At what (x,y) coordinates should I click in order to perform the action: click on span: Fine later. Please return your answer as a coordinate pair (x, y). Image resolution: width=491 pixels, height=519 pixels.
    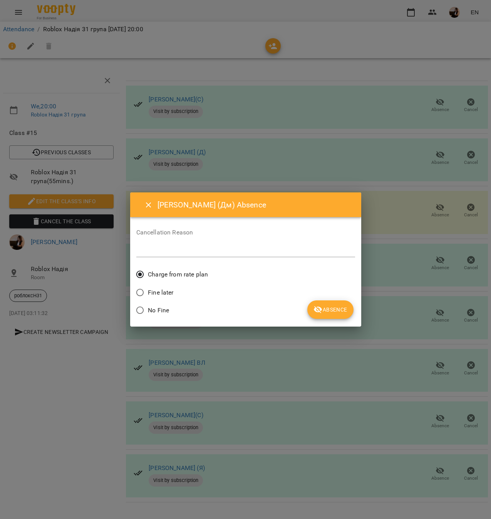
    Looking at the image, I should click on (161, 292).